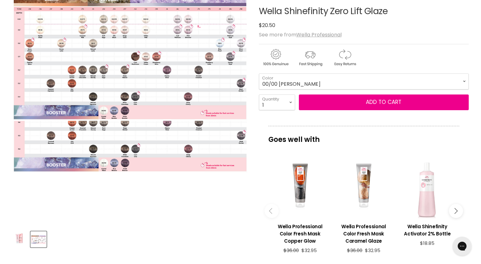 The image size is (481, 264). I want to click on span: Add to cart, so click(383, 102).